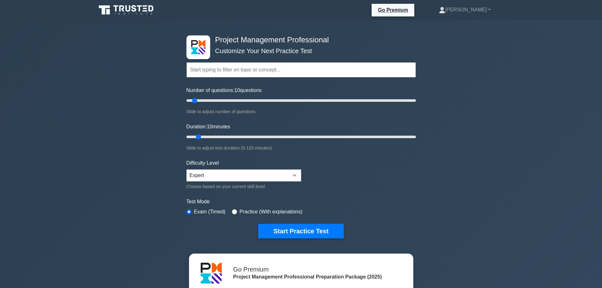 The width and height of the screenshot is (602, 288). What do you see at coordinates (301, 231) in the screenshot?
I see `button: Start Practice Test` at bounding box center [301, 231].